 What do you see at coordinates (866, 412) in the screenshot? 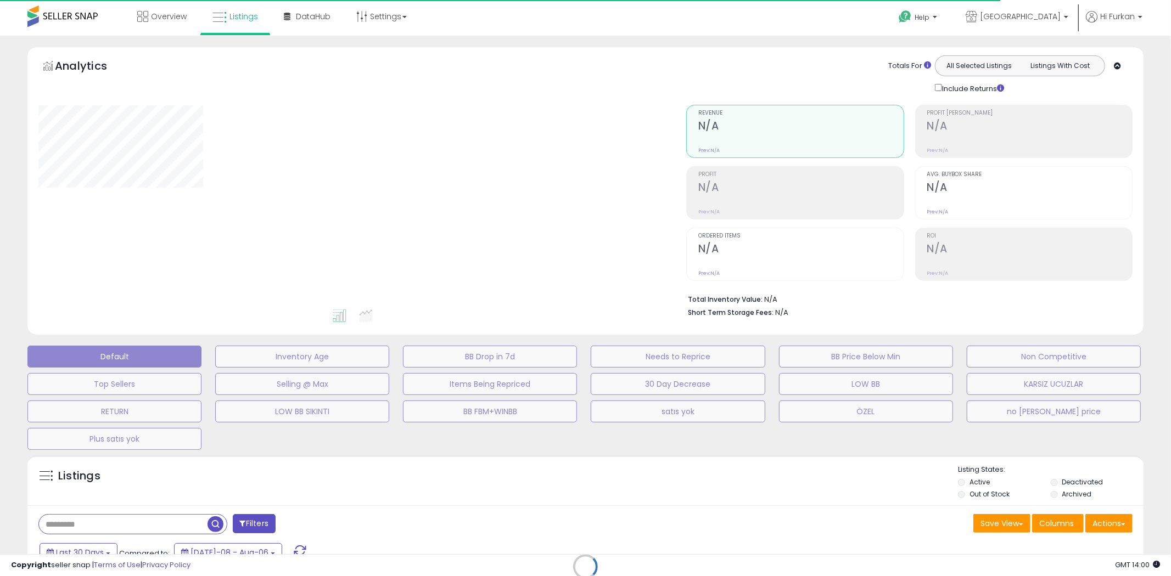
I see `button: ÖZEL` at bounding box center [866, 412].